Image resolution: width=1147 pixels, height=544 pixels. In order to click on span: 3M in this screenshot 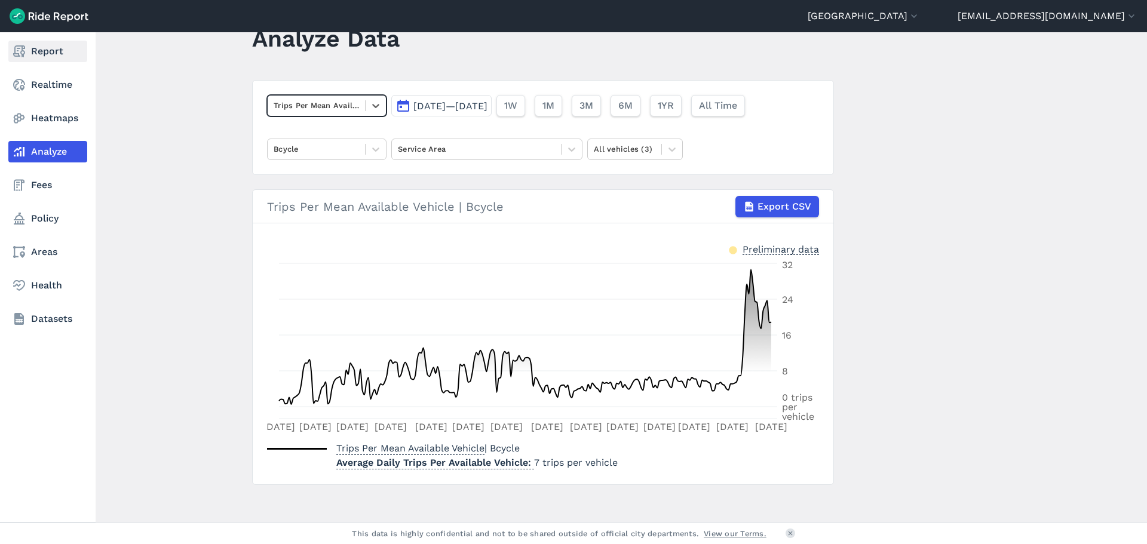, I will do `click(586, 106)`.